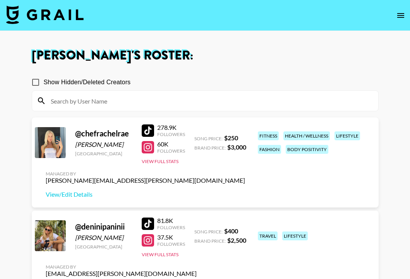 This screenshot has width=410, height=279. I want to click on strong: $ 400, so click(231, 231).